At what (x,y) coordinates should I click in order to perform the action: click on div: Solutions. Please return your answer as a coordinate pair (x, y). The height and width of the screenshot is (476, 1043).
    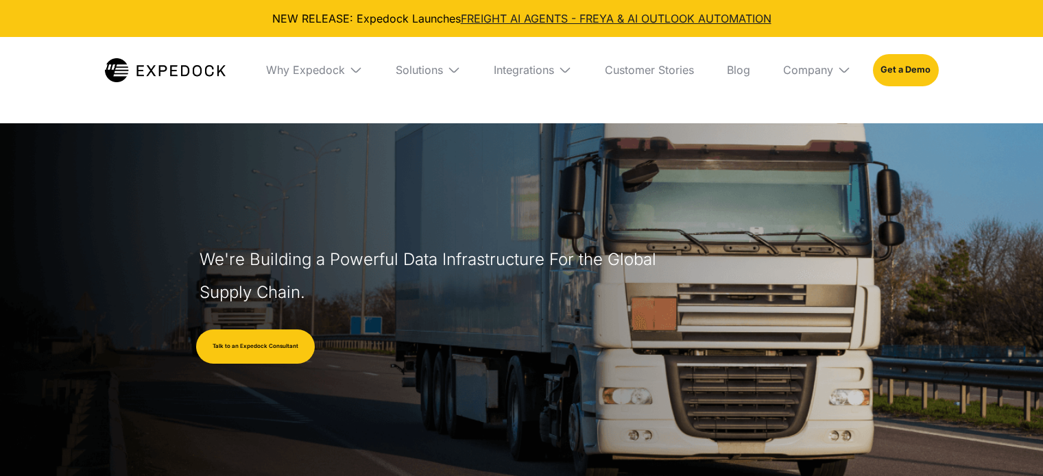
    Looking at the image, I should click on (419, 70).